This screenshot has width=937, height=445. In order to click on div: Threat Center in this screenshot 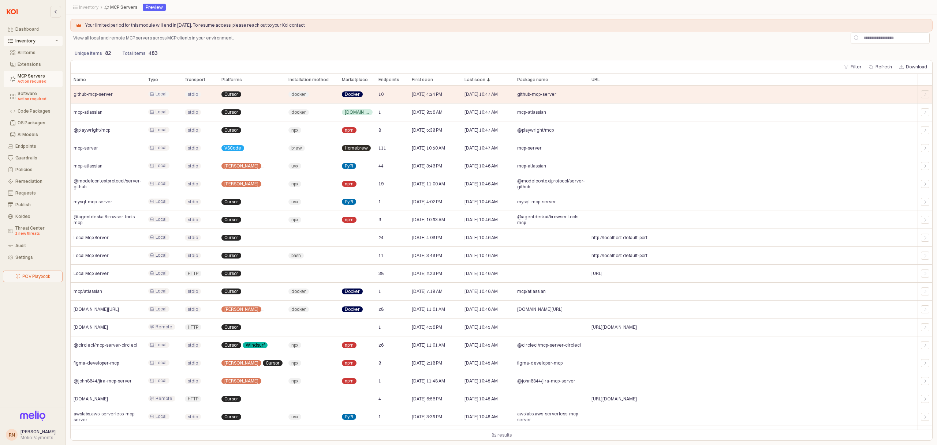, I will do `click(37, 231)`.